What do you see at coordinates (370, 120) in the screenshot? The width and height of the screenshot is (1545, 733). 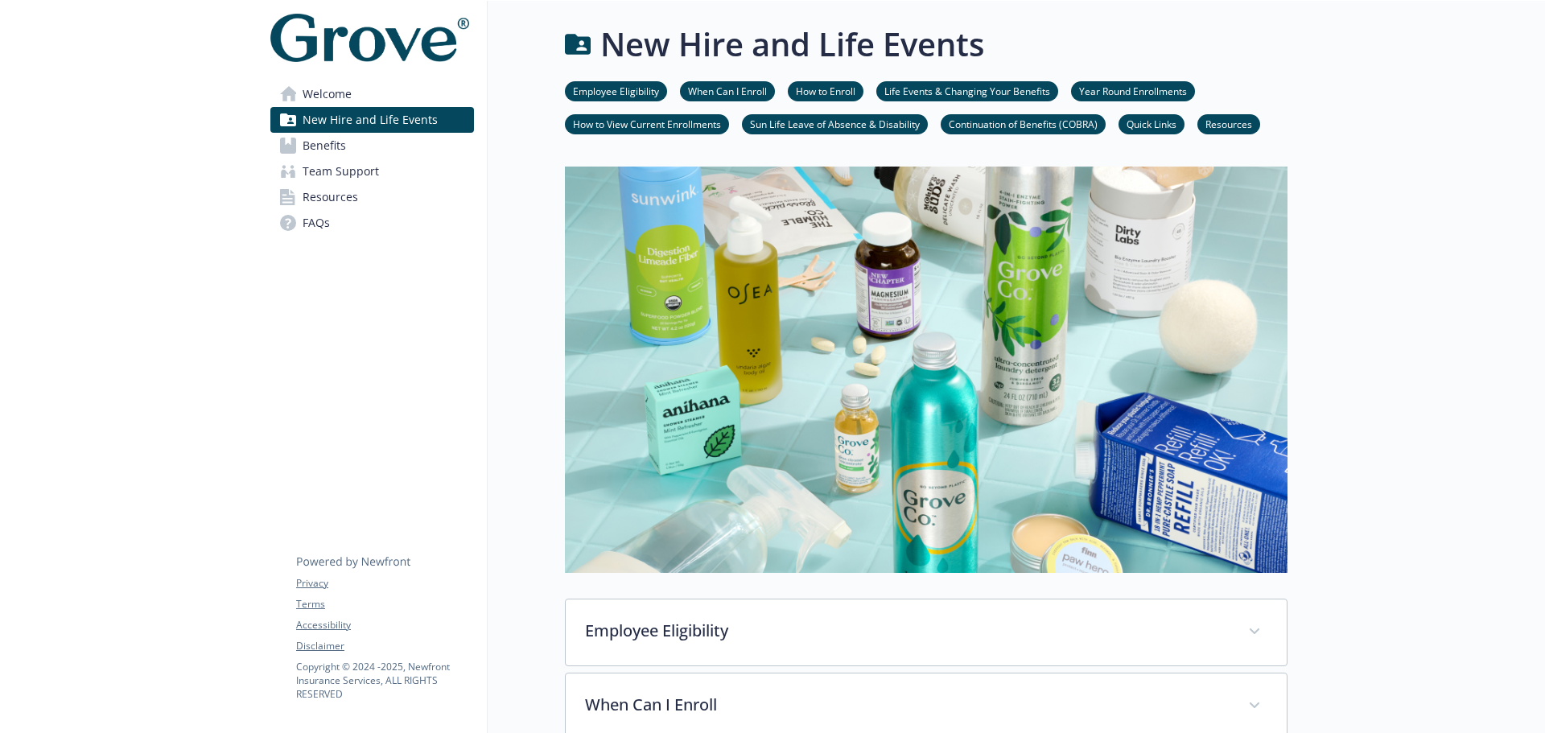 I see `span: New Hire and Life Events` at bounding box center [370, 120].